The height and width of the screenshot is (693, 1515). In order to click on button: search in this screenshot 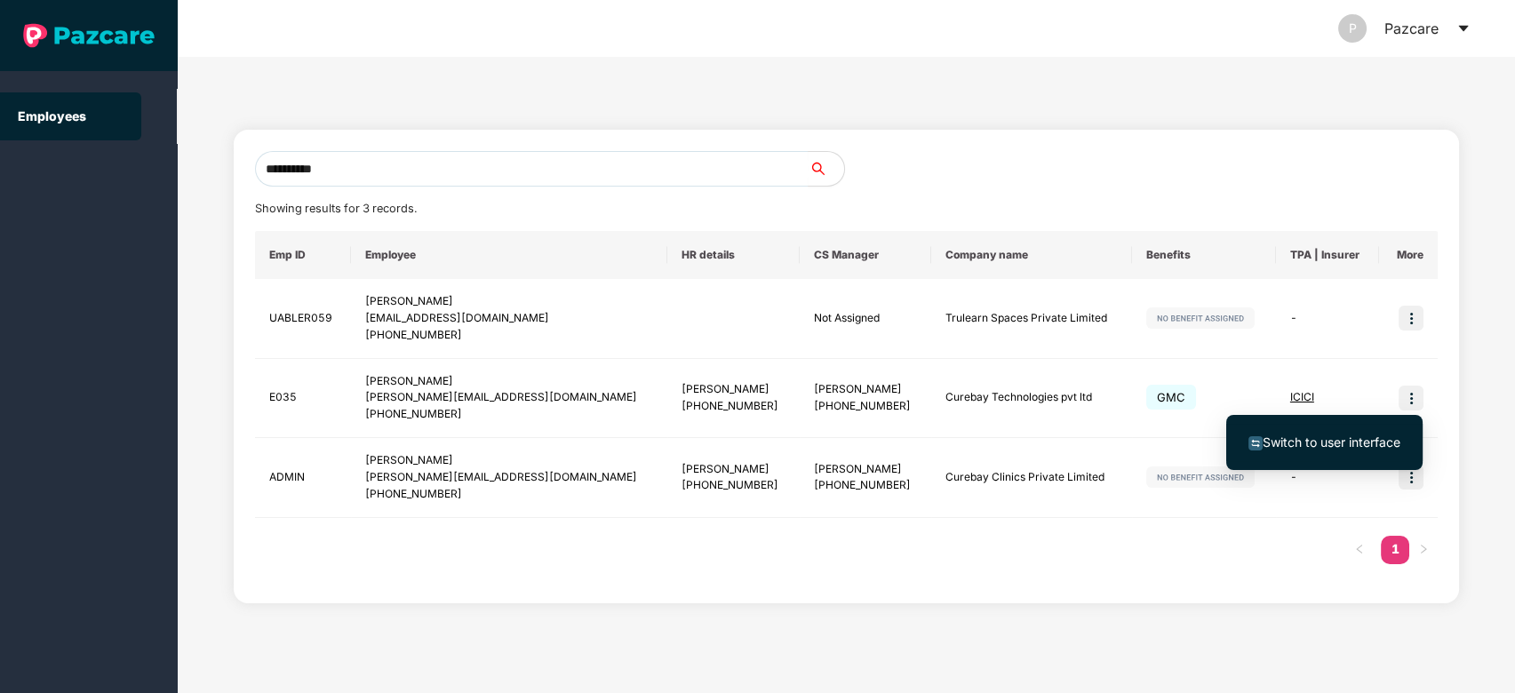, I will do `click(826, 169)`.